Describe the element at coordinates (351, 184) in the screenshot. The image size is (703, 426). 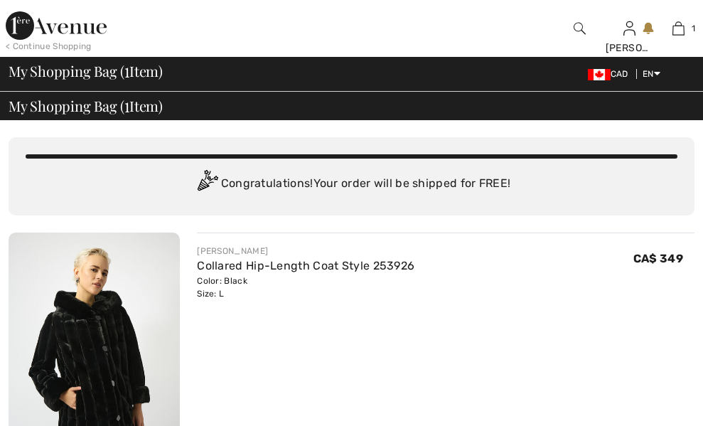
I see `div: Congratulations! Your order will be shipped for FREE!` at that location.